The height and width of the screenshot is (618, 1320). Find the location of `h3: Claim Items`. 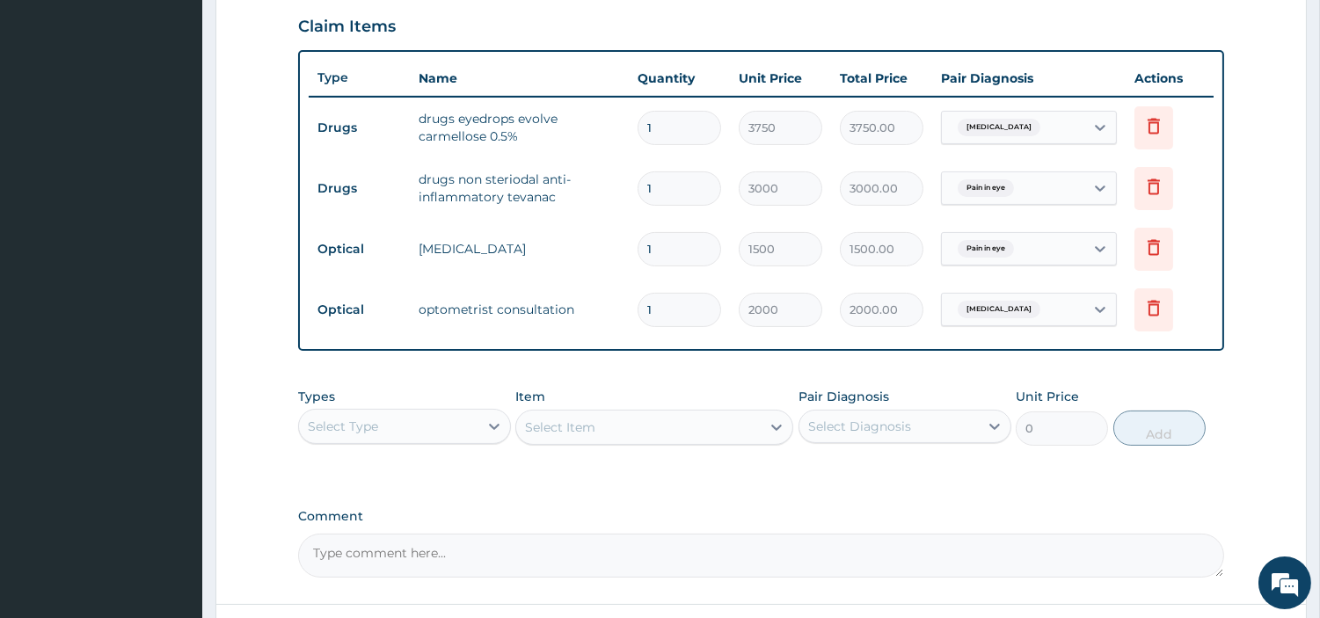

h3: Claim Items is located at coordinates (347, 27).